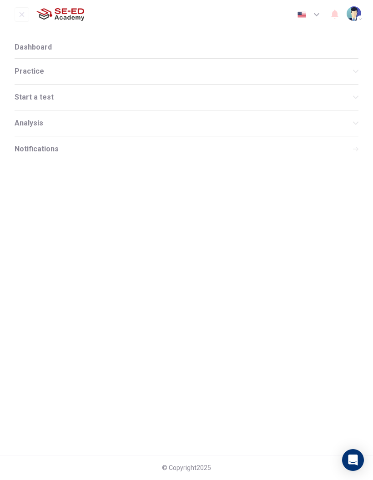 The width and height of the screenshot is (373, 480). What do you see at coordinates (184, 71) in the screenshot?
I see `span: Practice` at bounding box center [184, 71].